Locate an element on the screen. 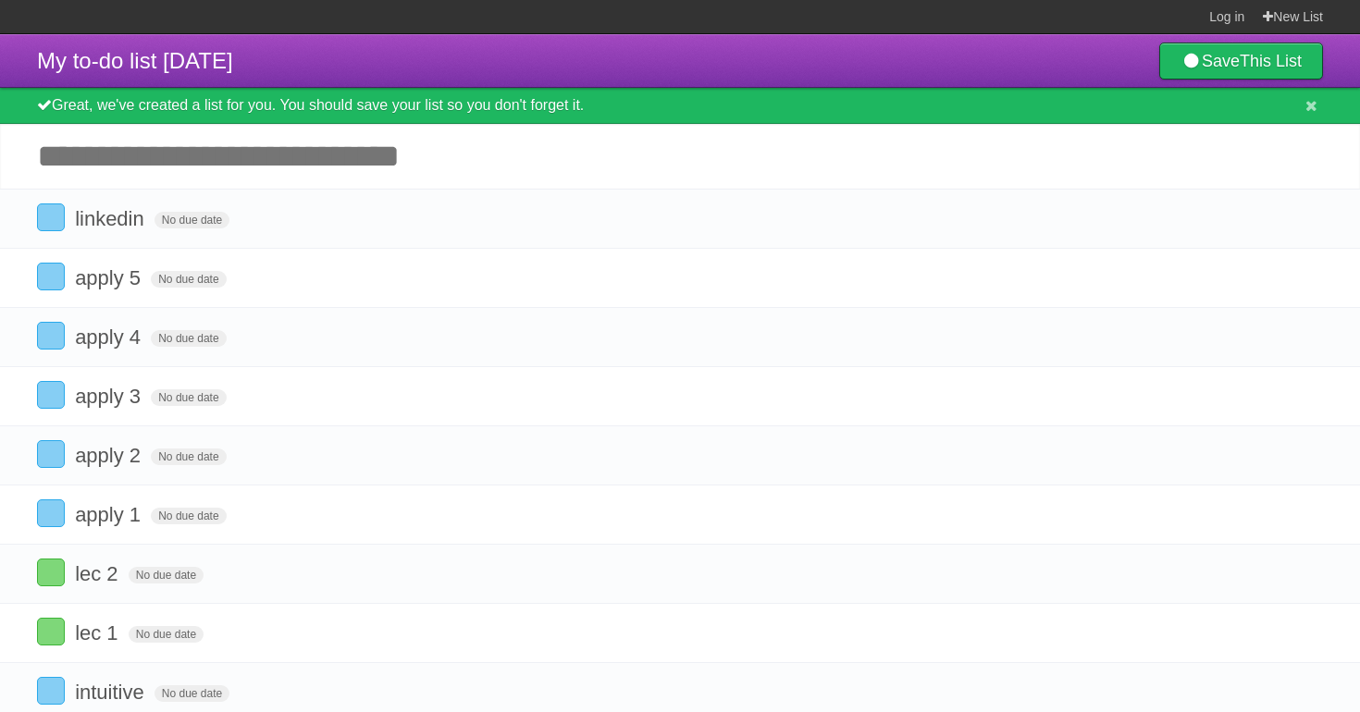 The height and width of the screenshot is (712, 1360). span: apply 1 is located at coordinates (110, 514).